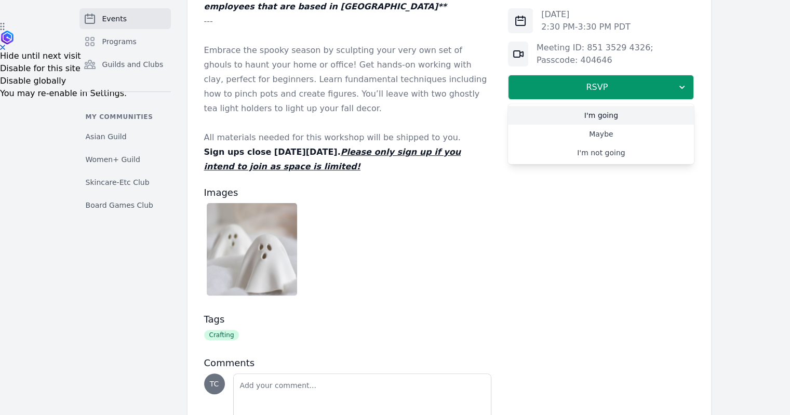 The width and height of the screenshot is (790, 415). Describe the element at coordinates (332, 159) in the screenshot. I see `u: Please only sign up if you intend to join as space is limited!` at that location.